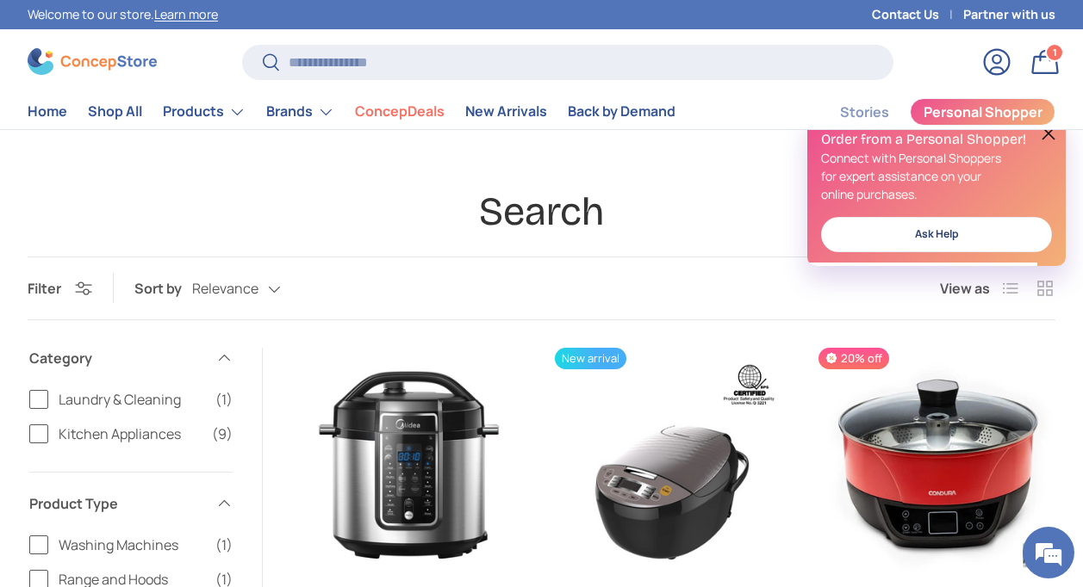 This screenshot has height=587, width=1083. I want to click on span: (9), so click(222, 434).